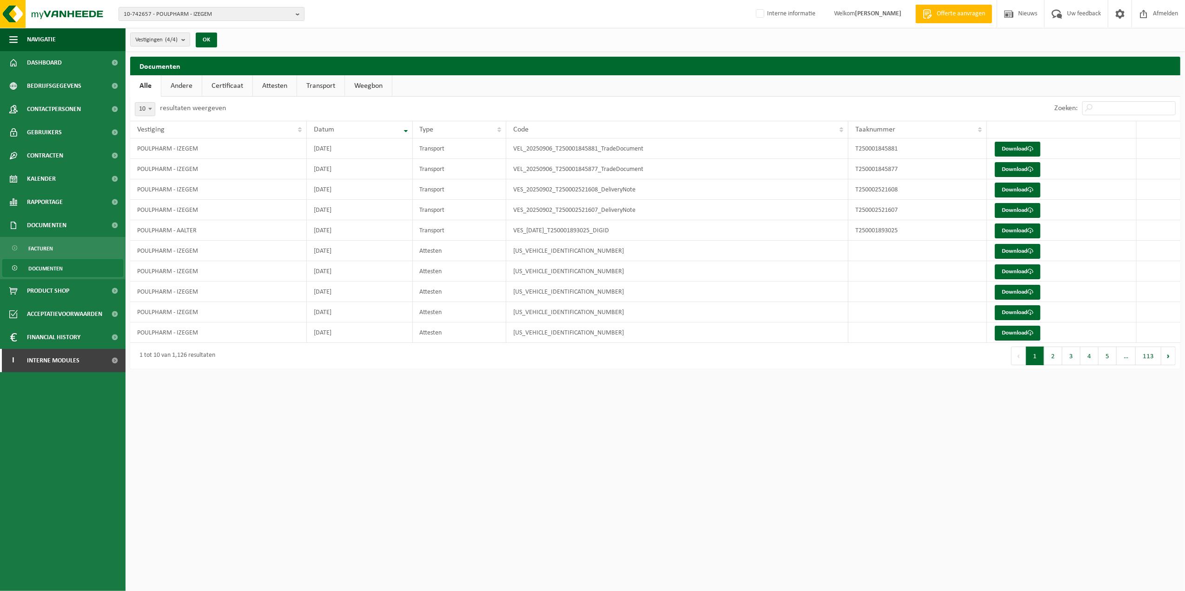 The height and width of the screenshot is (591, 1185). I want to click on button: Vestigingen(4/4), so click(160, 40).